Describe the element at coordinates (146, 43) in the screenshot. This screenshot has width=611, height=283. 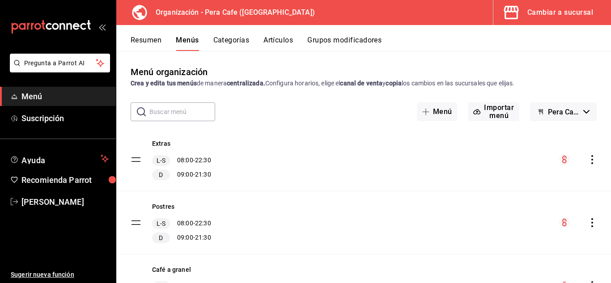
I see `button: Resumen` at that location.